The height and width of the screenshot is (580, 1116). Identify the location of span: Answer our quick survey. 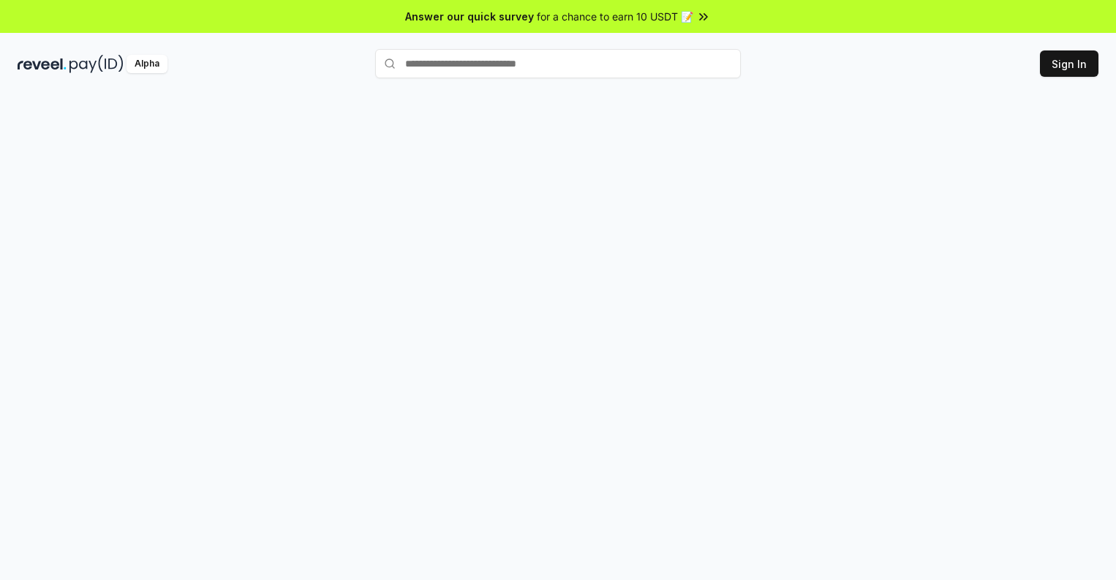
(469, 16).